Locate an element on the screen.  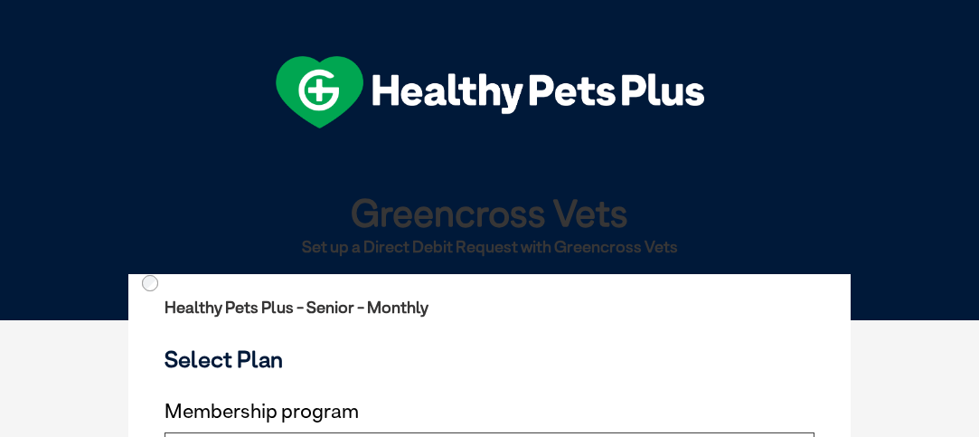
h3: Select Plan is located at coordinates (489, 359).